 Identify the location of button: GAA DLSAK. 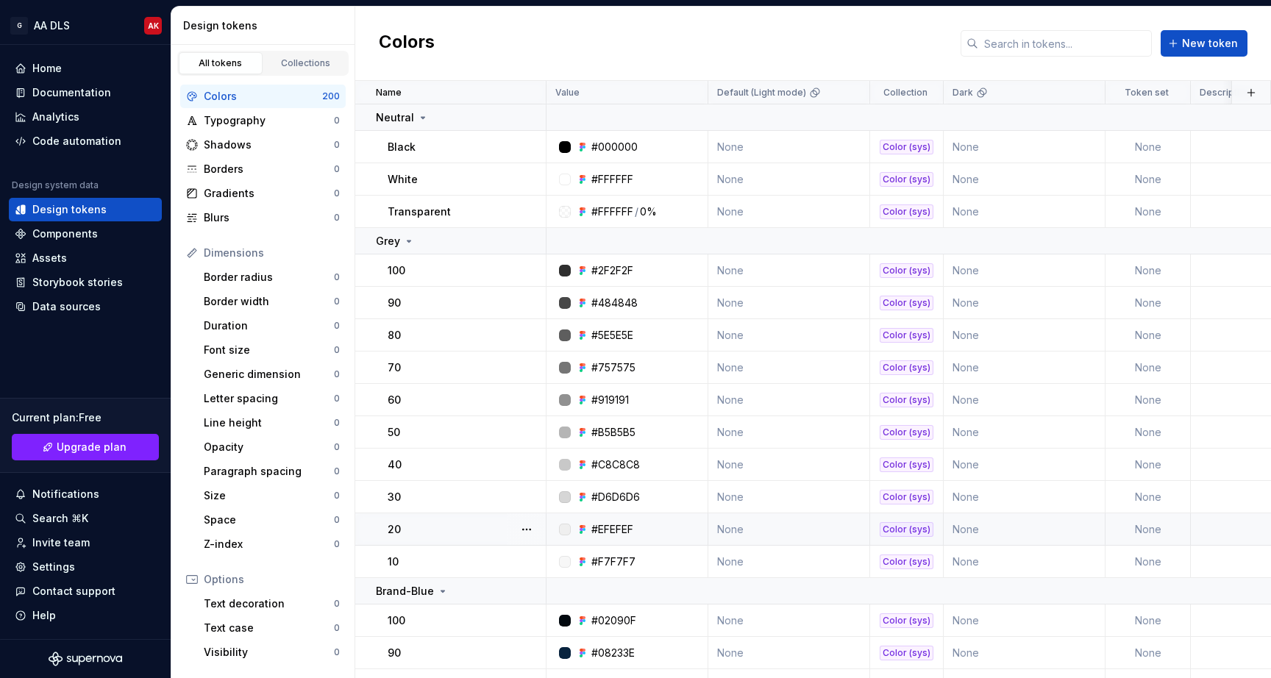
(85, 25).